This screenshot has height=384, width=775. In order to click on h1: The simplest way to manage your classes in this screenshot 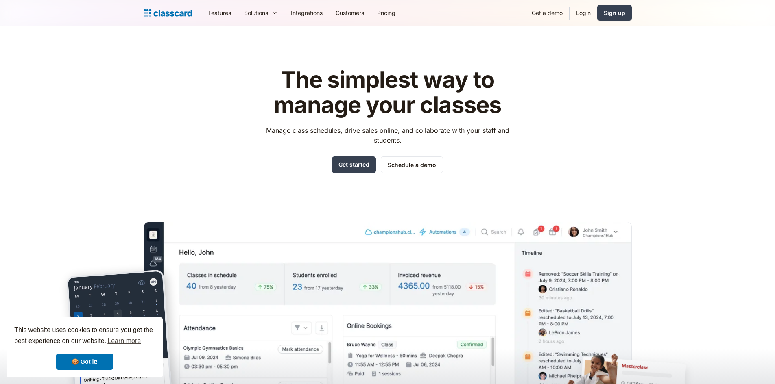, I will do `click(387, 92)`.